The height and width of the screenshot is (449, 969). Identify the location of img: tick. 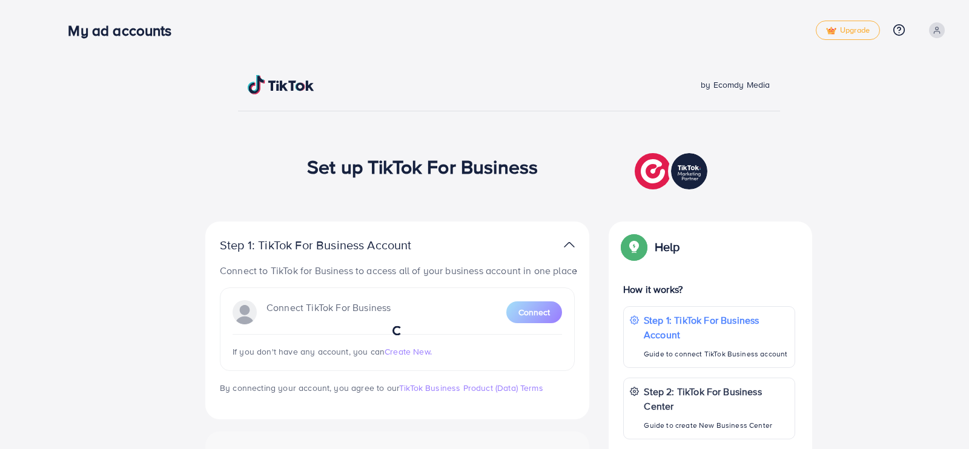
(831, 31).